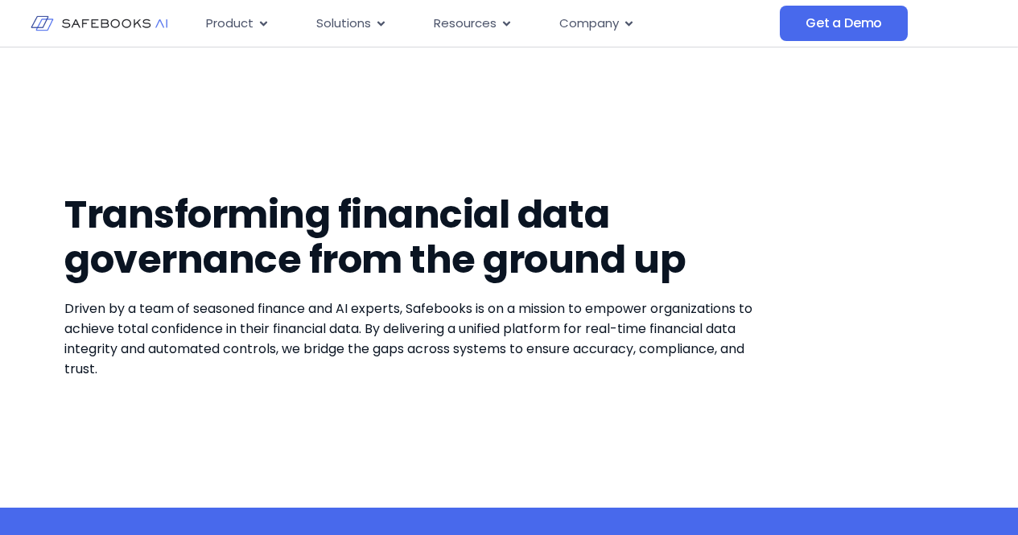  What do you see at coordinates (589, 23) in the screenshot?
I see `span: Company` at bounding box center [589, 23].